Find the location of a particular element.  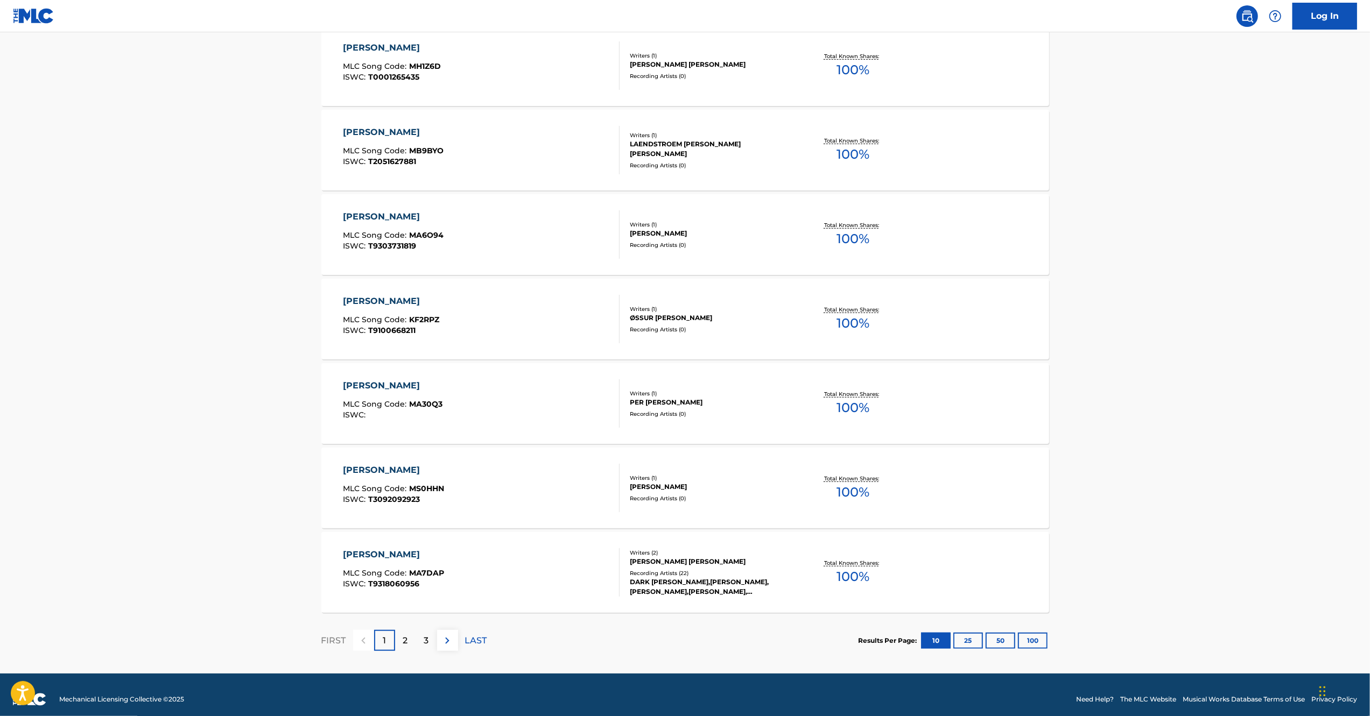

img: right is located at coordinates (447, 641).